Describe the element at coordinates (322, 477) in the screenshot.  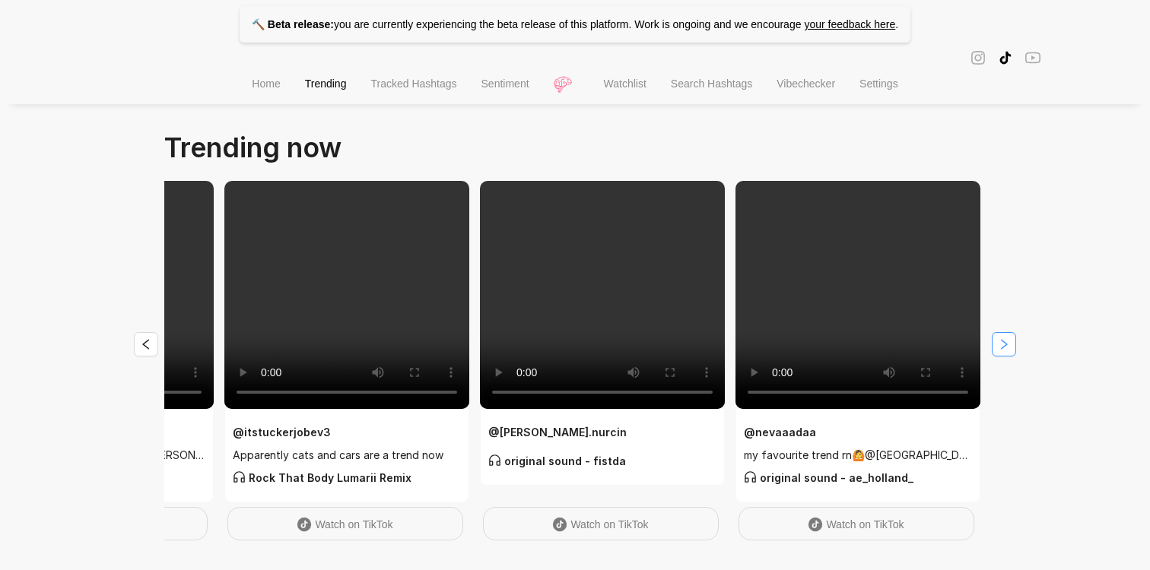
I see `strong: Rock That Body Lumarii Remix` at that location.